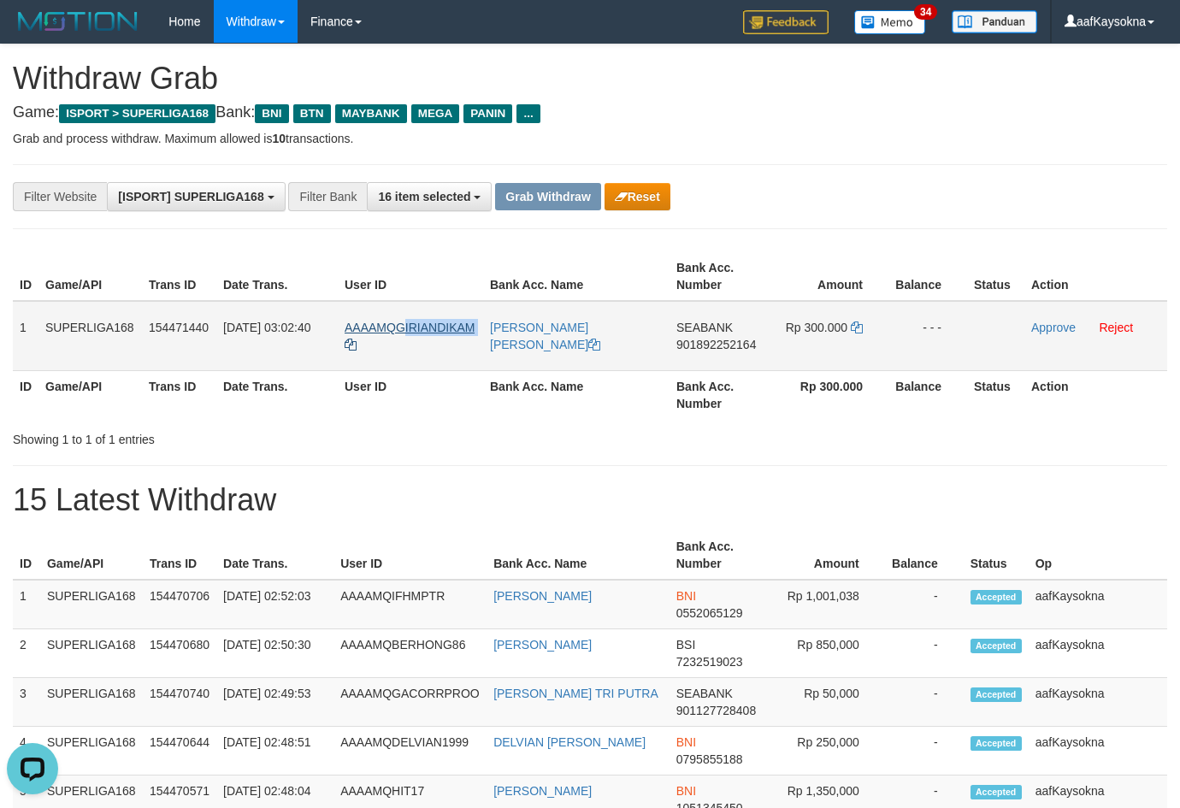 This screenshot has height=808, width=1180. Describe the element at coordinates (180, 702) in the screenshot. I see `td: 154470740` at that location.